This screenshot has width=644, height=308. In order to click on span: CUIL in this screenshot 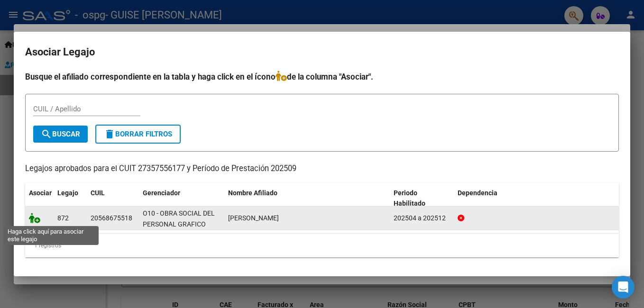, I will do `click(98, 193)`.